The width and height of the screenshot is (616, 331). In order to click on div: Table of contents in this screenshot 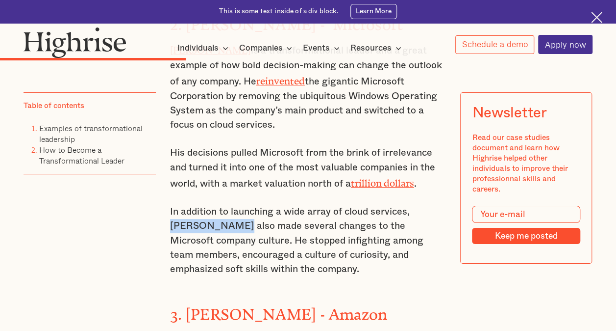, I will do `click(54, 105)`.